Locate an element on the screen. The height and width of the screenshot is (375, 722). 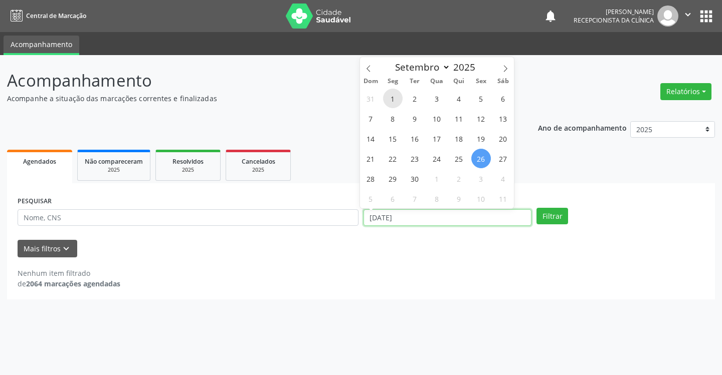
input: Year is located at coordinates (467, 67).